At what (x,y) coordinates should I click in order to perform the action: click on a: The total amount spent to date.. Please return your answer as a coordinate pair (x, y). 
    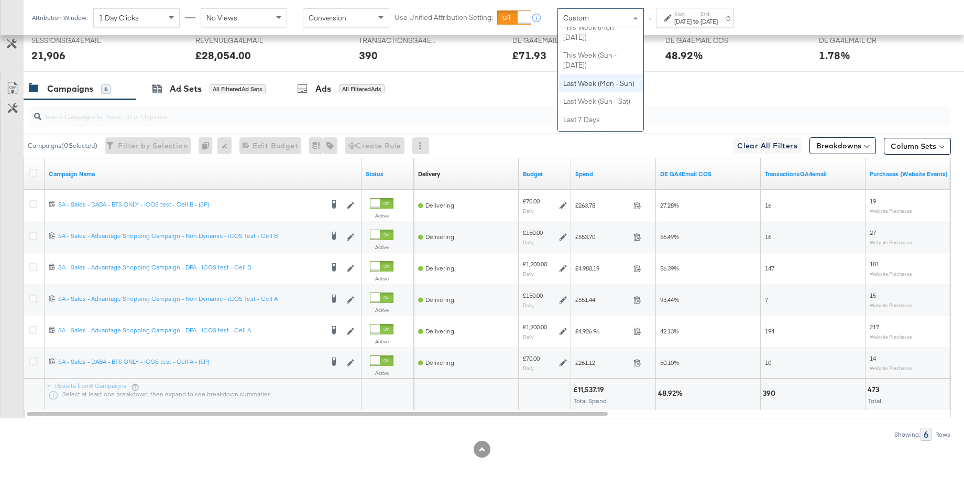
    Looking at the image, I should click on (614, 174).